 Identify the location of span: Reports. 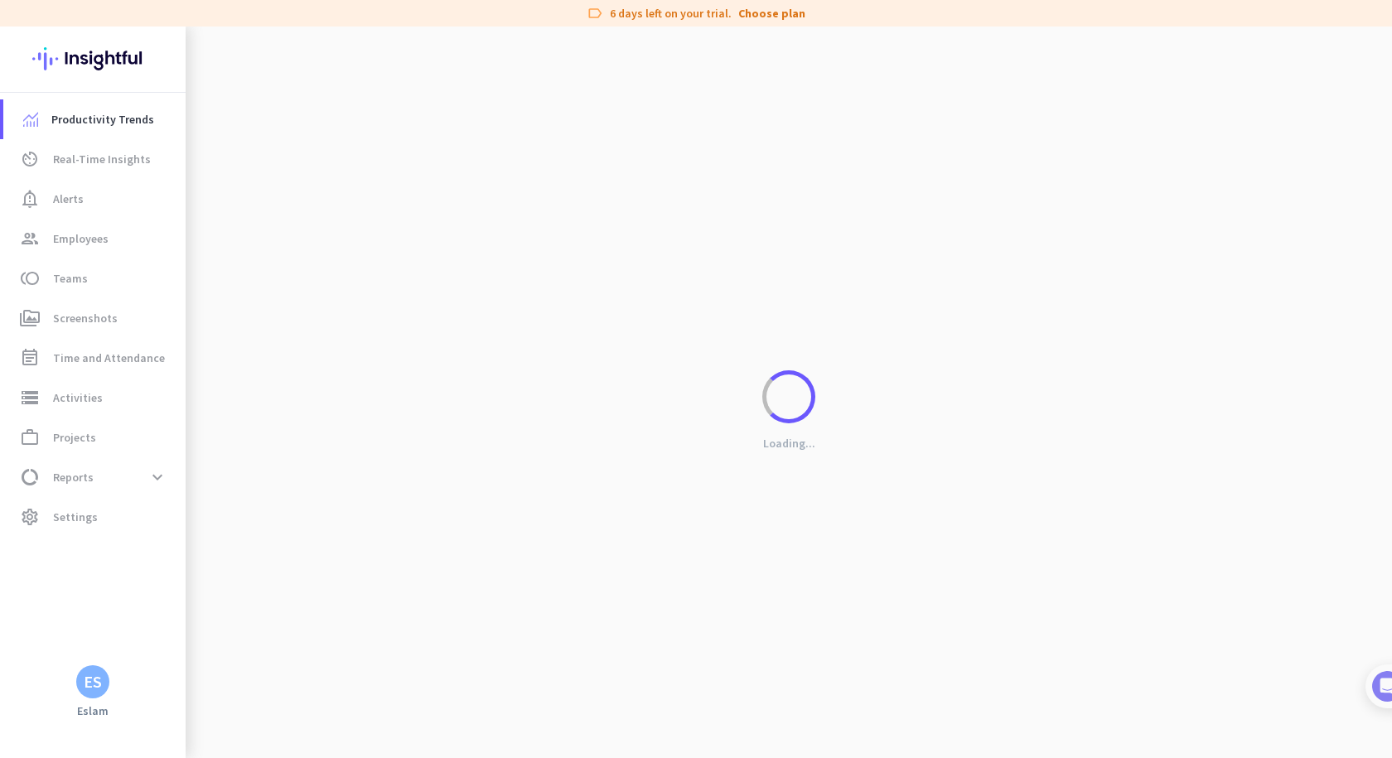
(73, 477).